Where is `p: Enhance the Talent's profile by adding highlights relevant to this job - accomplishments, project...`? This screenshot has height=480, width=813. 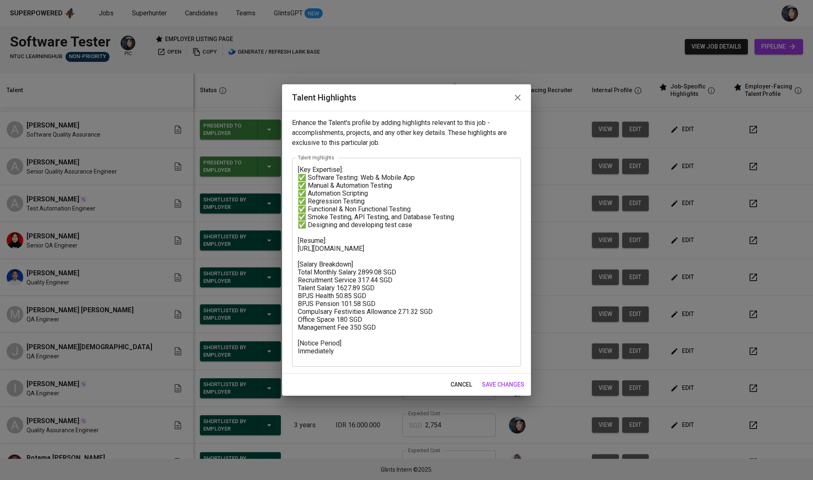 p: Enhance the Talent's profile by adding highlights relevant to this job - accomplishments, project... is located at coordinates (406, 133).